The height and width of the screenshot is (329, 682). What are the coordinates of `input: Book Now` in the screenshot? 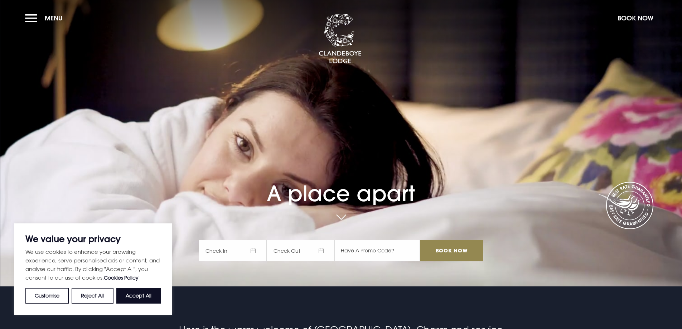 It's located at (452, 251).